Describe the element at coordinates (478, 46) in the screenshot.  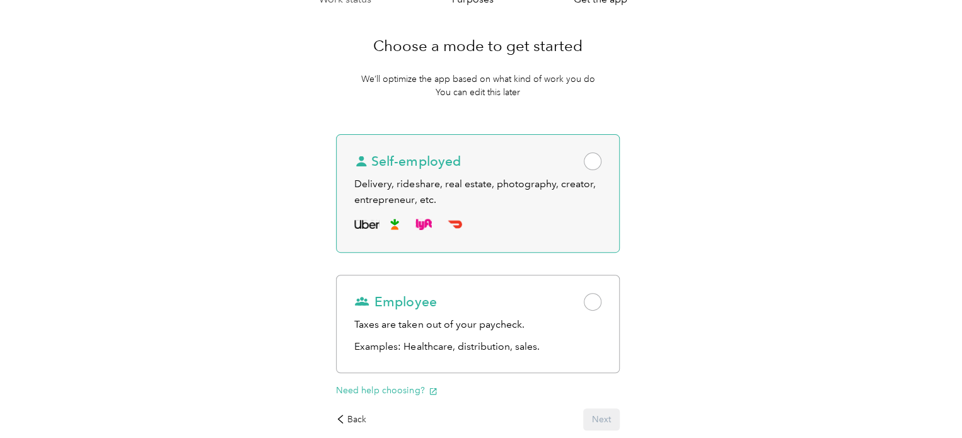
I see `h1: Choose a mode to get started` at that location.